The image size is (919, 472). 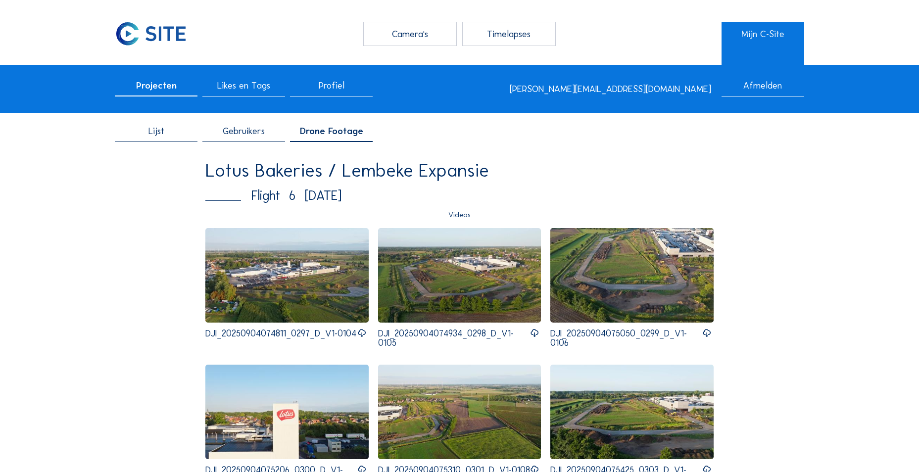 I want to click on div: Videos, so click(x=459, y=215).